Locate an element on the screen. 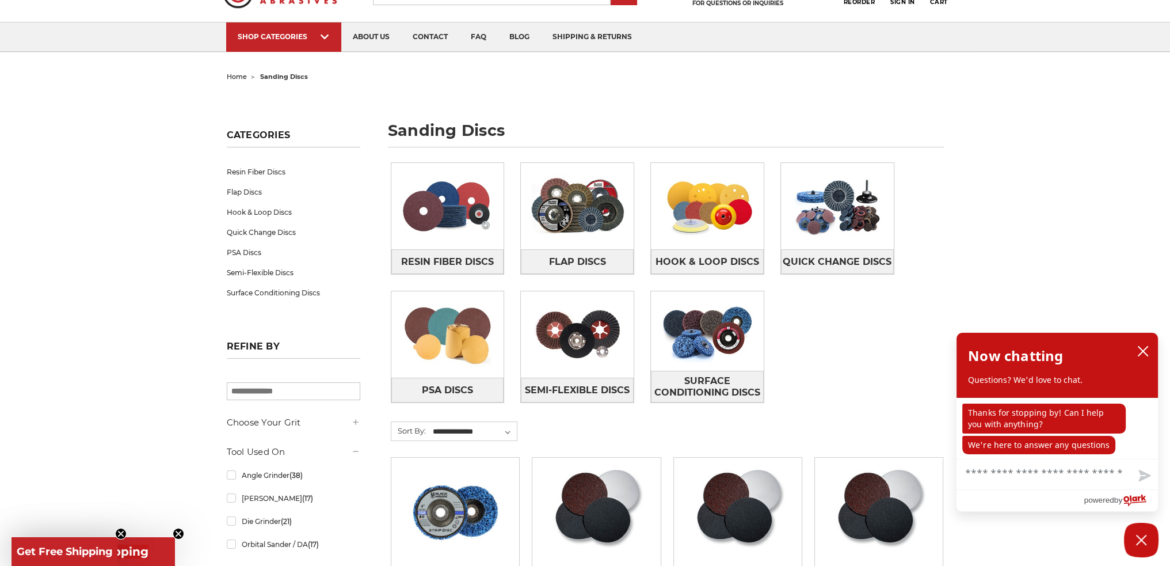 The height and width of the screenshot is (566, 1170). img: PSA Discs is located at coordinates (448, 334).